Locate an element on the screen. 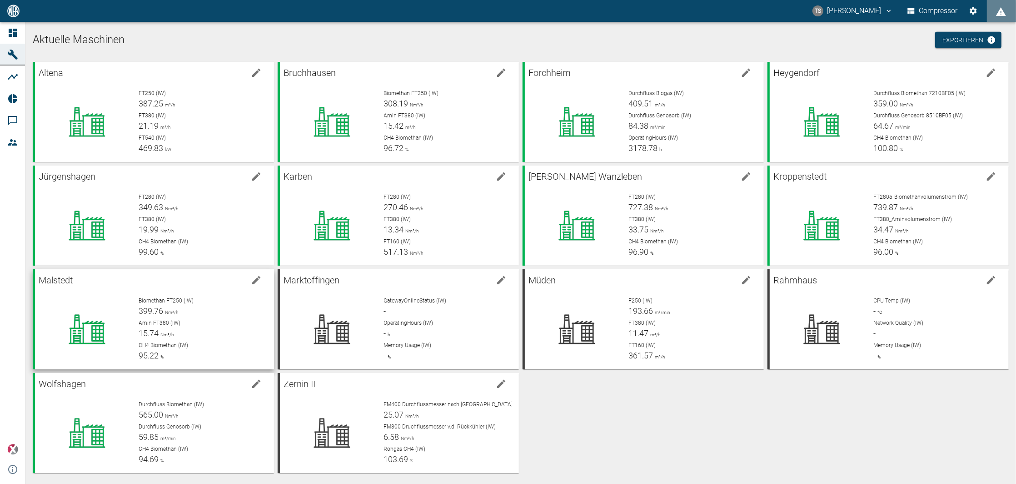 The width and height of the screenshot is (1016, 484). span: Network Quality (IW) is located at coordinates (899, 323).